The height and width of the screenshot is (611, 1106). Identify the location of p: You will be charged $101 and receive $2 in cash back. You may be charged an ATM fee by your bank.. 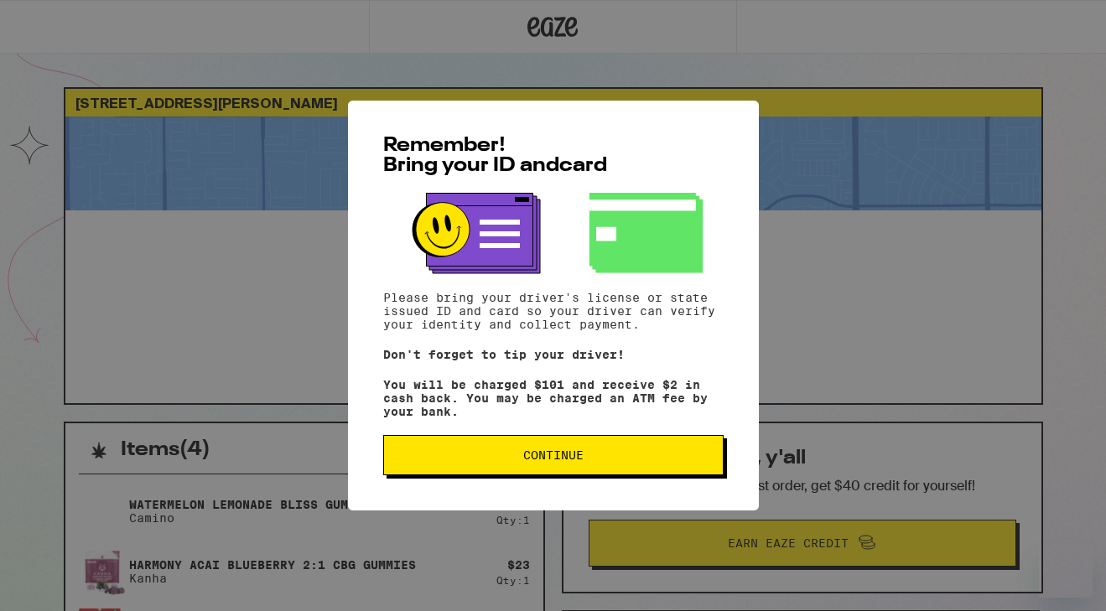
(554, 398).